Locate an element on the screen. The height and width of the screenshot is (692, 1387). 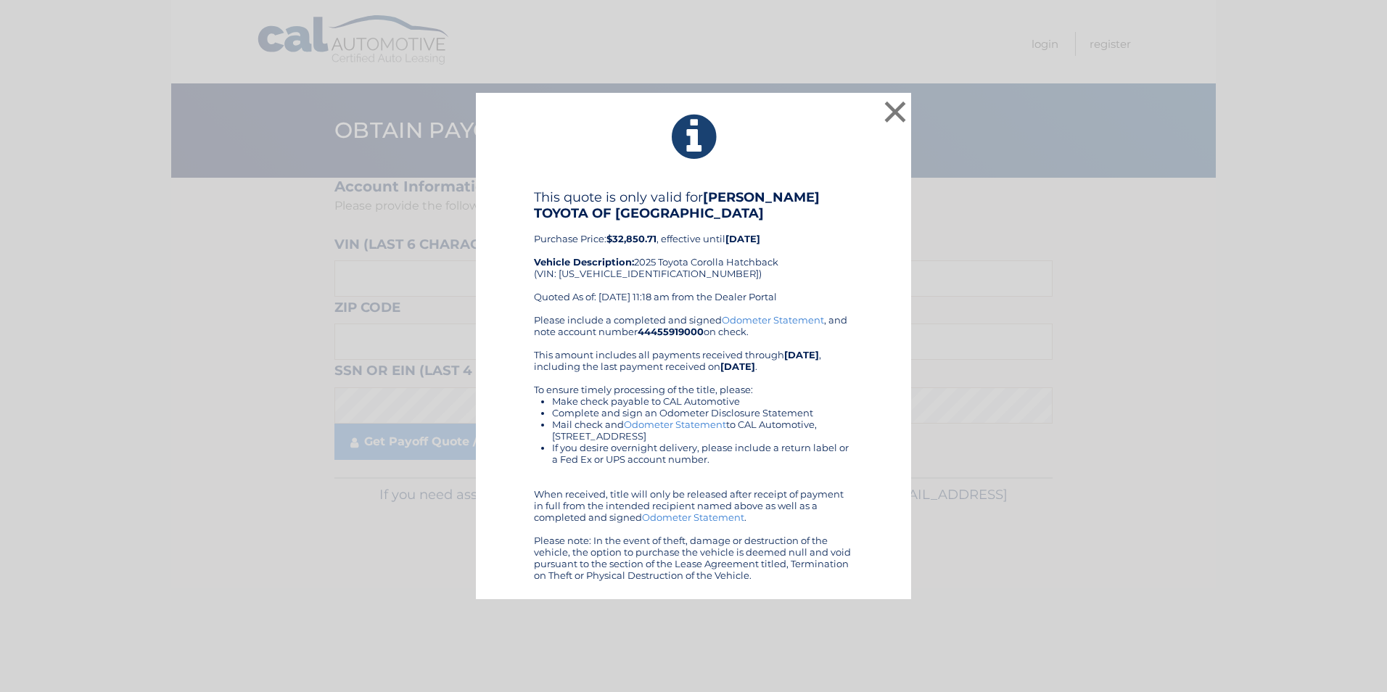
div: Purchase Price: , effective until 2025 Toyota Corolla Hatchback (VIN: [US_VEHICLE_IDENTIFICATION_... is located at coordinates (694, 252).